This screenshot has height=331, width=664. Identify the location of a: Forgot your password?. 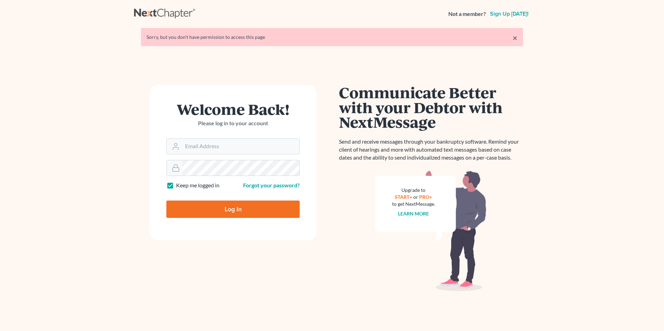
(271, 185).